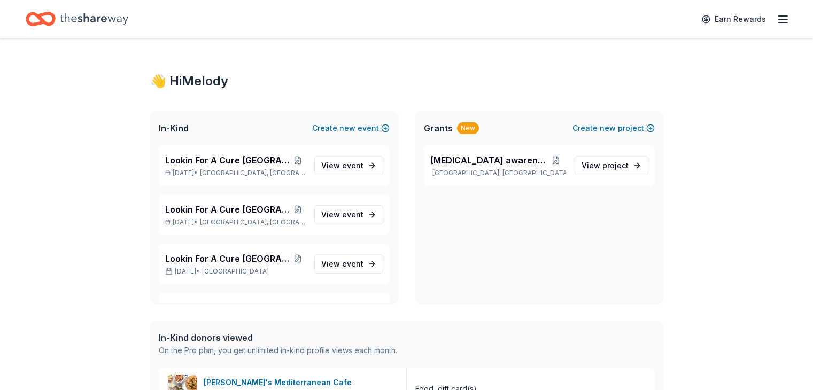 Image resolution: width=813 pixels, height=390 pixels. I want to click on div: New, so click(467, 128).